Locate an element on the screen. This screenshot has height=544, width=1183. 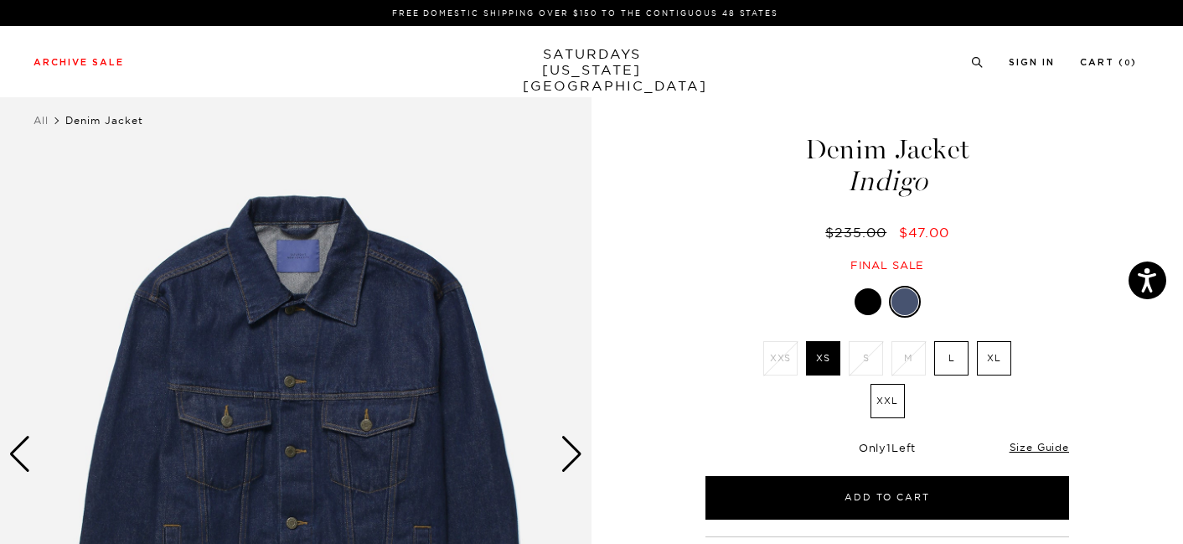
div: Final sale is located at coordinates (887, 265).